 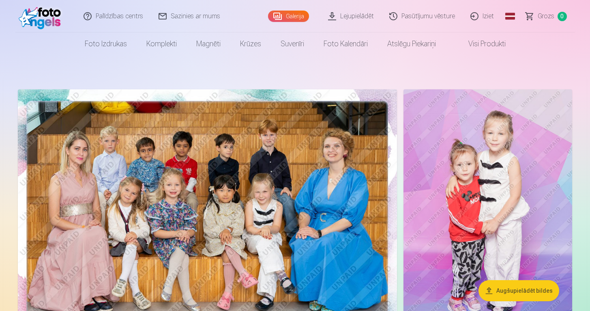 I want to click on a: Krūzes, so click(x=251, y=44).